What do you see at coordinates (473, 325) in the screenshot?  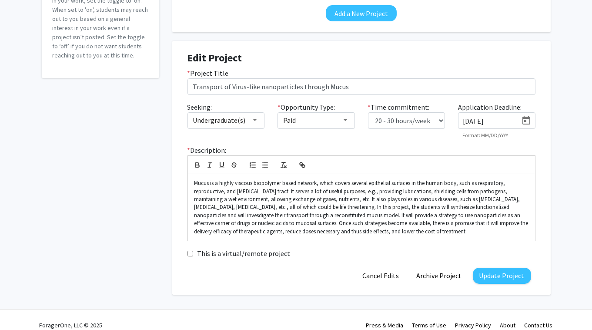 I see `a: Privacy Policy` at bounding box center [473, 325].